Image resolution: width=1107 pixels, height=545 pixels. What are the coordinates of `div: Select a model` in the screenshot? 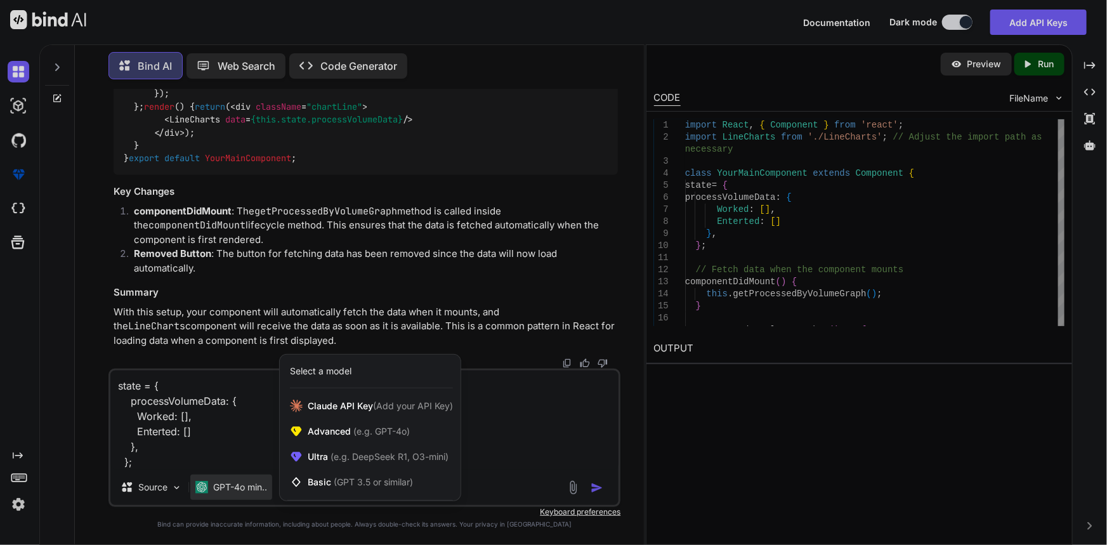 It's located at (320, 371).